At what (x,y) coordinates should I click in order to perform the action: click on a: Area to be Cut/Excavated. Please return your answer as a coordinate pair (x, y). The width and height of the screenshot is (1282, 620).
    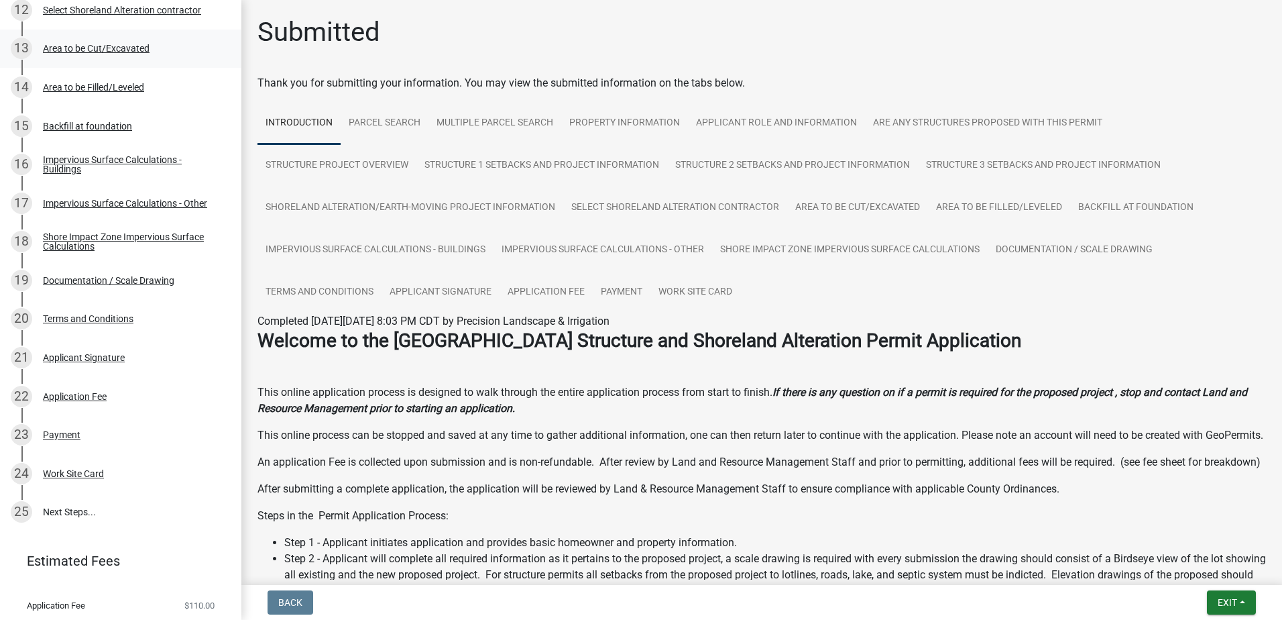
    Looking at the image, I should click on (858, 208).